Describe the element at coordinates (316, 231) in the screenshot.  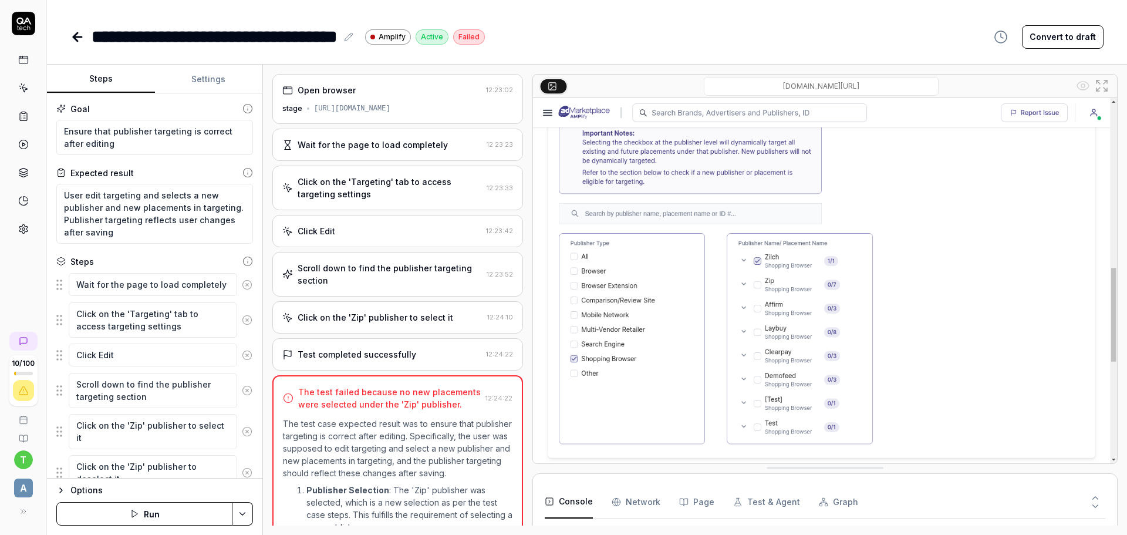
I see `div: Click Edit` at that location.